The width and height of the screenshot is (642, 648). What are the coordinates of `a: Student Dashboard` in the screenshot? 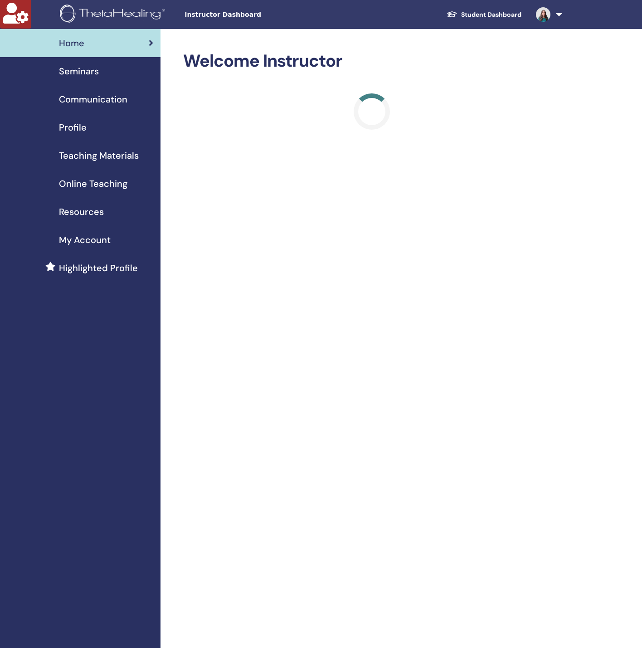 It's located at (484, 15).